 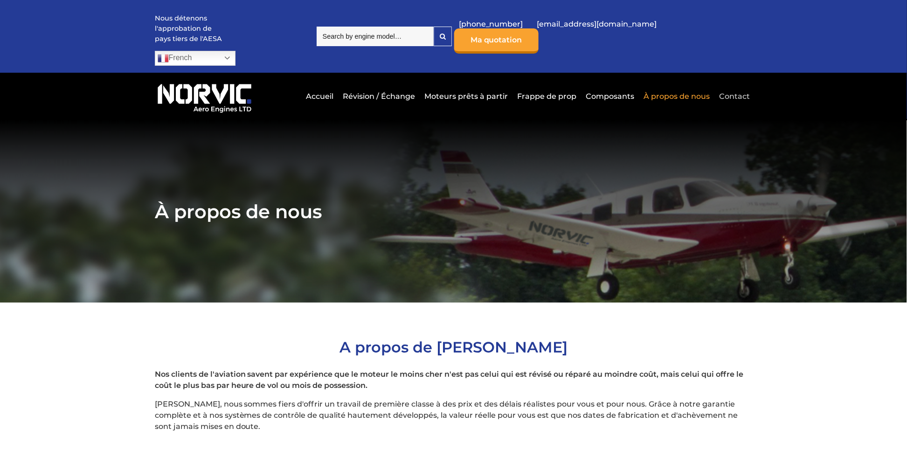 What do you see at coordinates (205, 97) in the screenshot?
I see `img: Logo de Norvic Aero Engines` at bounding box center [205, 97].